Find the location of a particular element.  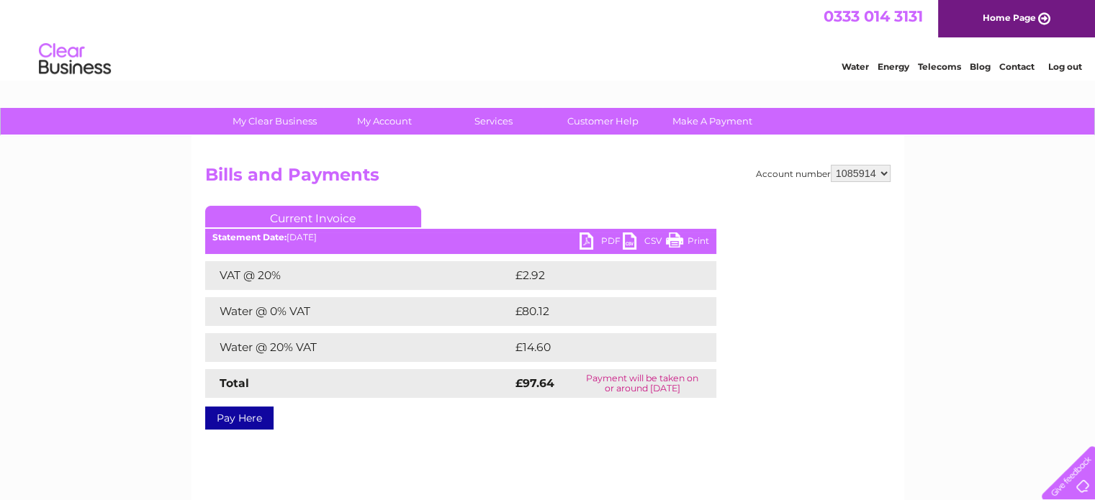

a: Make A Payment is located at coordinates (712, 121).